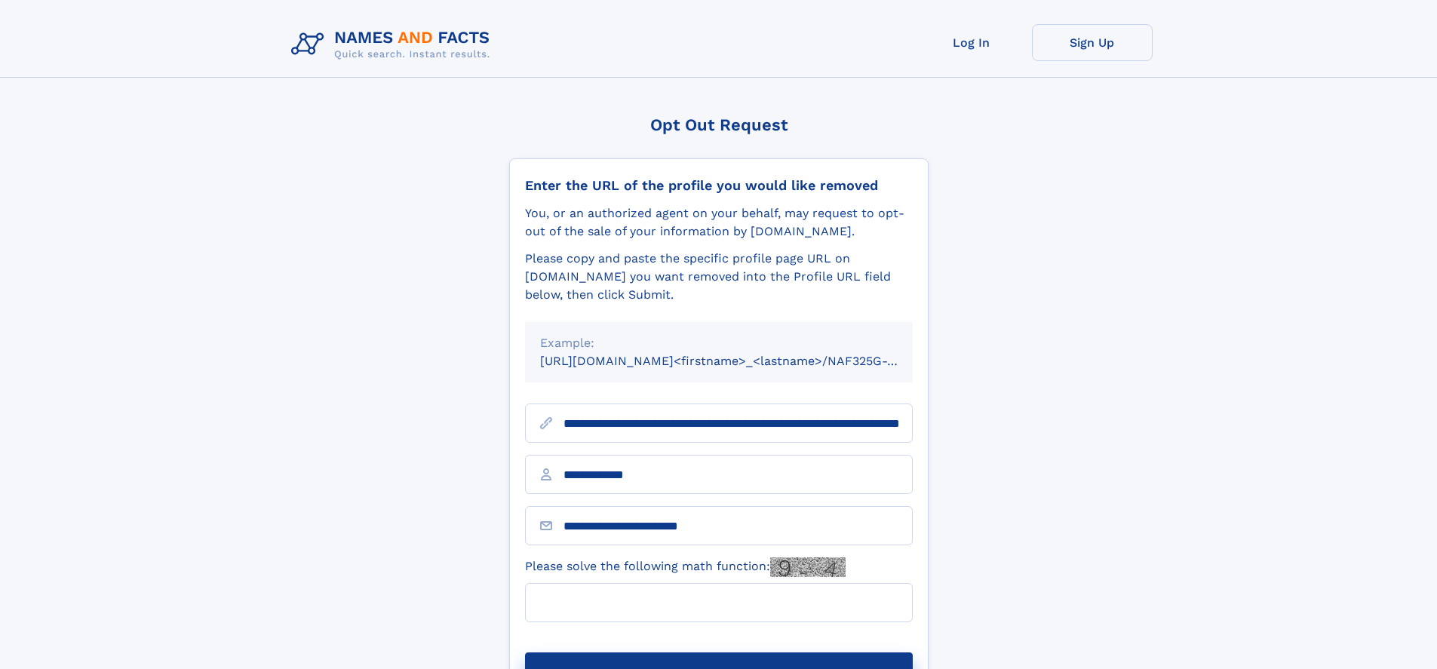 The image size is (1437, 669). Describe the element at coordinates (719, 222) in the screenshot. I see `div: You, or an authorized agent on your behalf, may request to opt-out of the sale of your informatio...` at that location.